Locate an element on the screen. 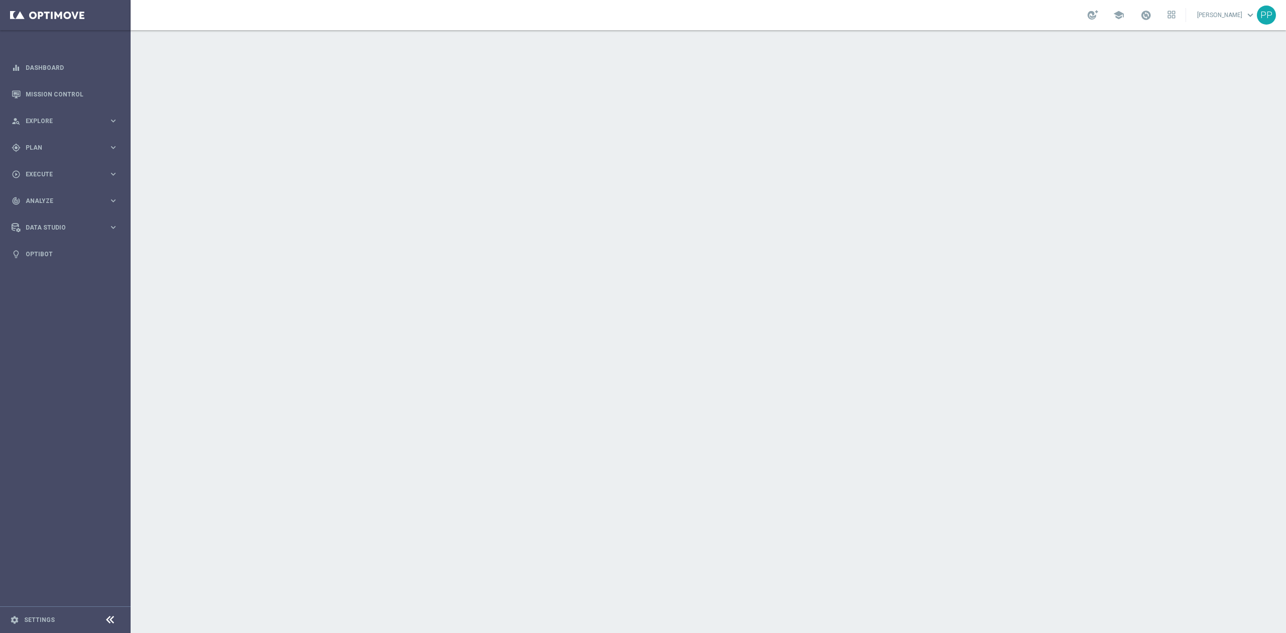 This screenshot has height=633, width=1286. i: lightbulb is located at coordinates (16, 254).